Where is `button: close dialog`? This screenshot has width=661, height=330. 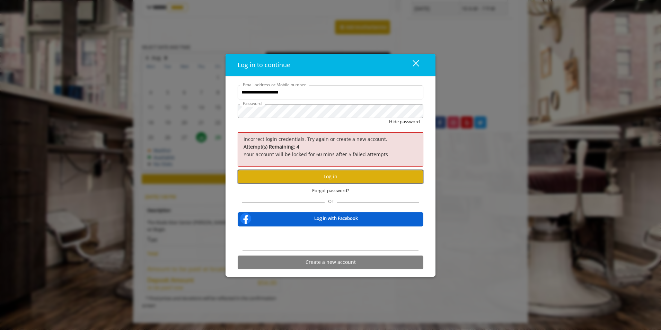 button: close dialog is located at coordinates (412, 64).